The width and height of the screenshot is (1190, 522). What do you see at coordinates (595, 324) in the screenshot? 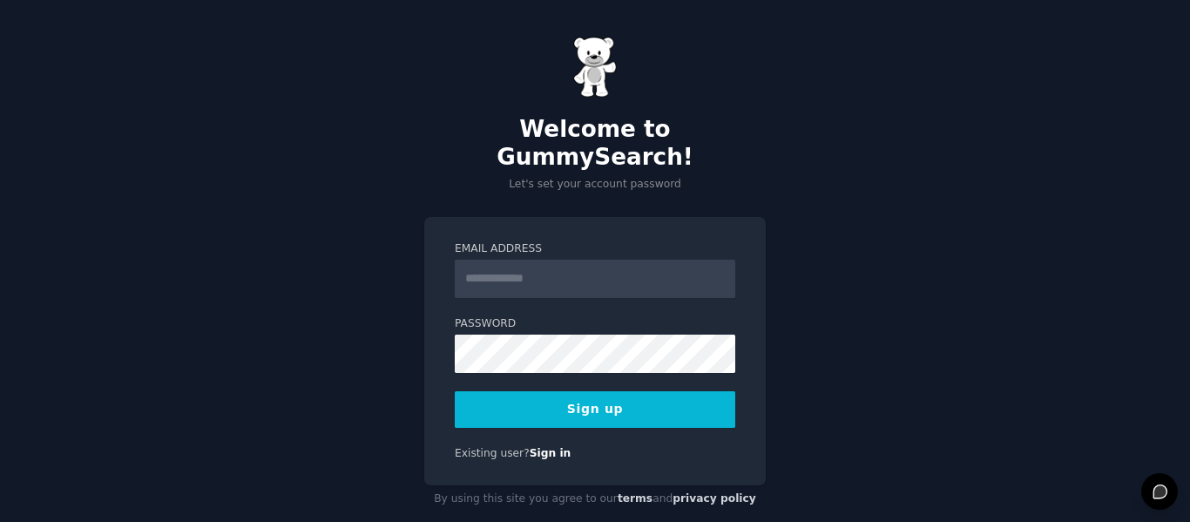
I see `label: Password` at bounding box center [595, 324].